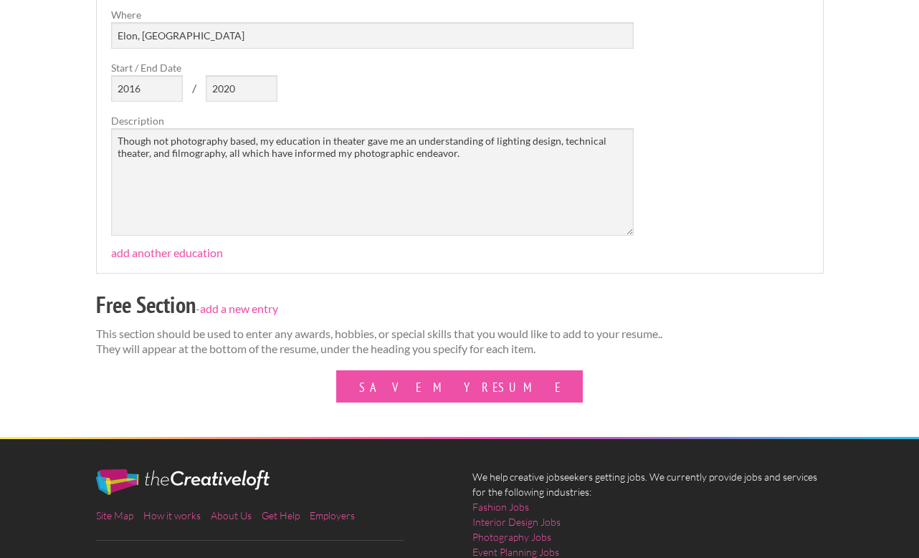 This screenshot has width=919, height=558. What do you see at coordinates (373, 67) in the screenshot?
I see `label: Start / End Date` at bounding box center [373, 67].